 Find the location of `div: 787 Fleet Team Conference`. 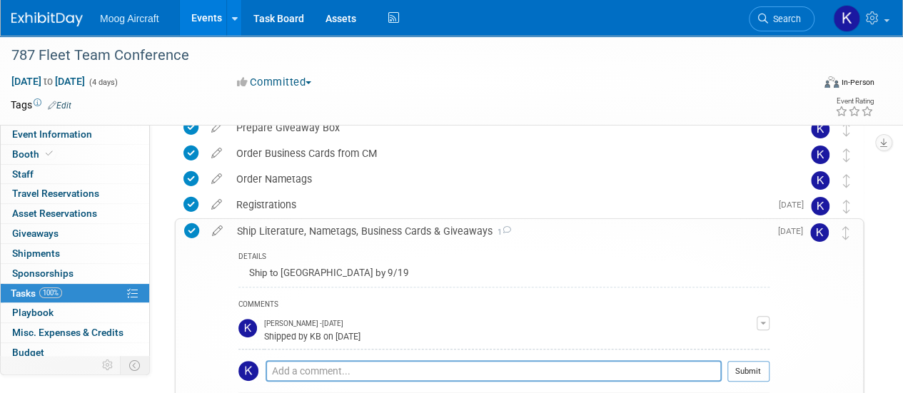

div: 787 Fleet Team Conference is located at coordinates (403, 56).